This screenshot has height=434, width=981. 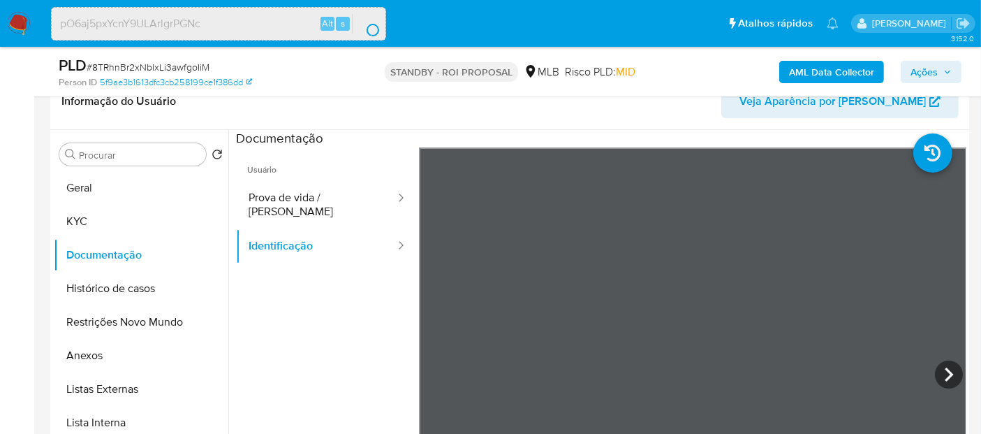 I want to click on button: Histórico de casos, so click(x=141, y=288).